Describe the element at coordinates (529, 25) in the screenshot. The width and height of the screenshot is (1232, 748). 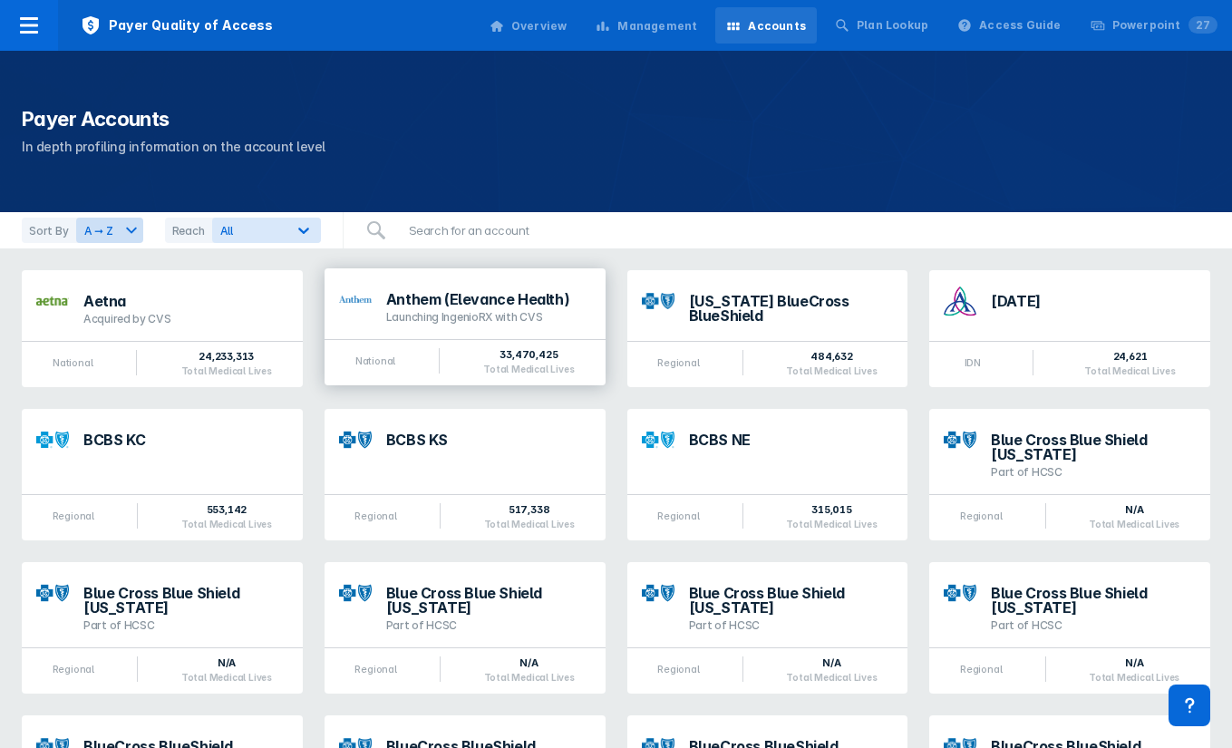
I see `a: Overview` at that location.